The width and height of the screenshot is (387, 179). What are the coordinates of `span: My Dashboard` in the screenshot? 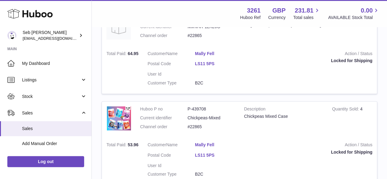 It's located at (55, 63).